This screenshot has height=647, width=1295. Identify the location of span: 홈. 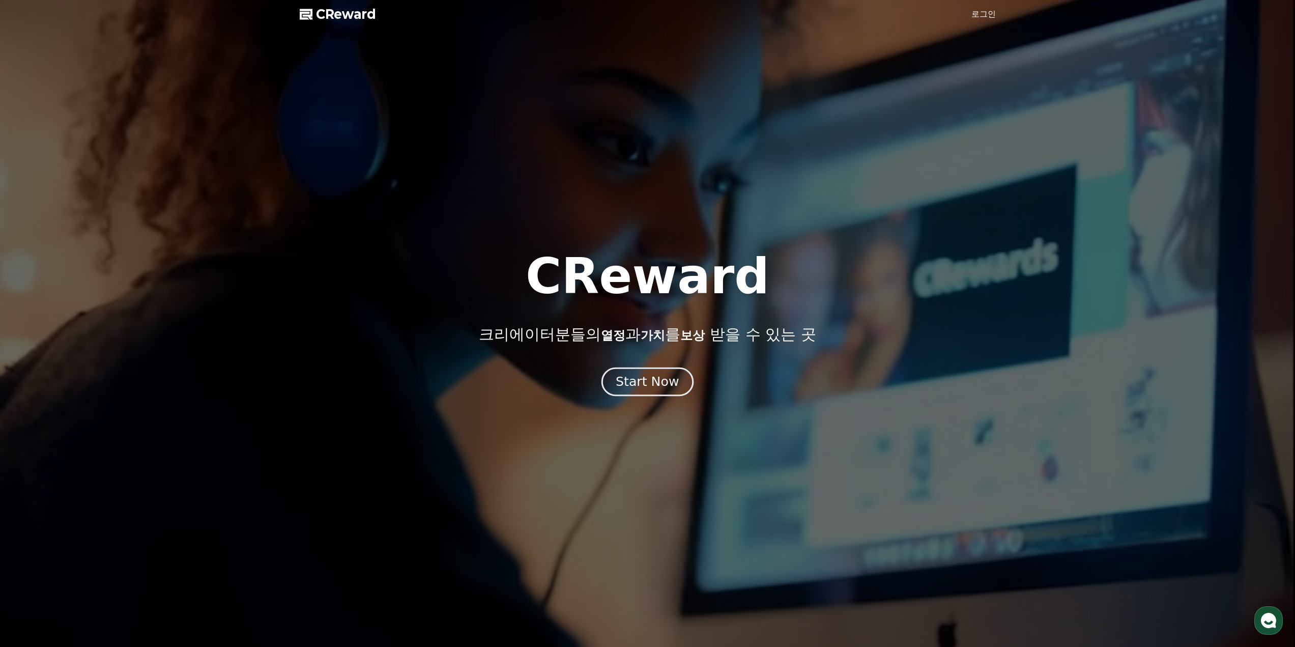
(35, 342).